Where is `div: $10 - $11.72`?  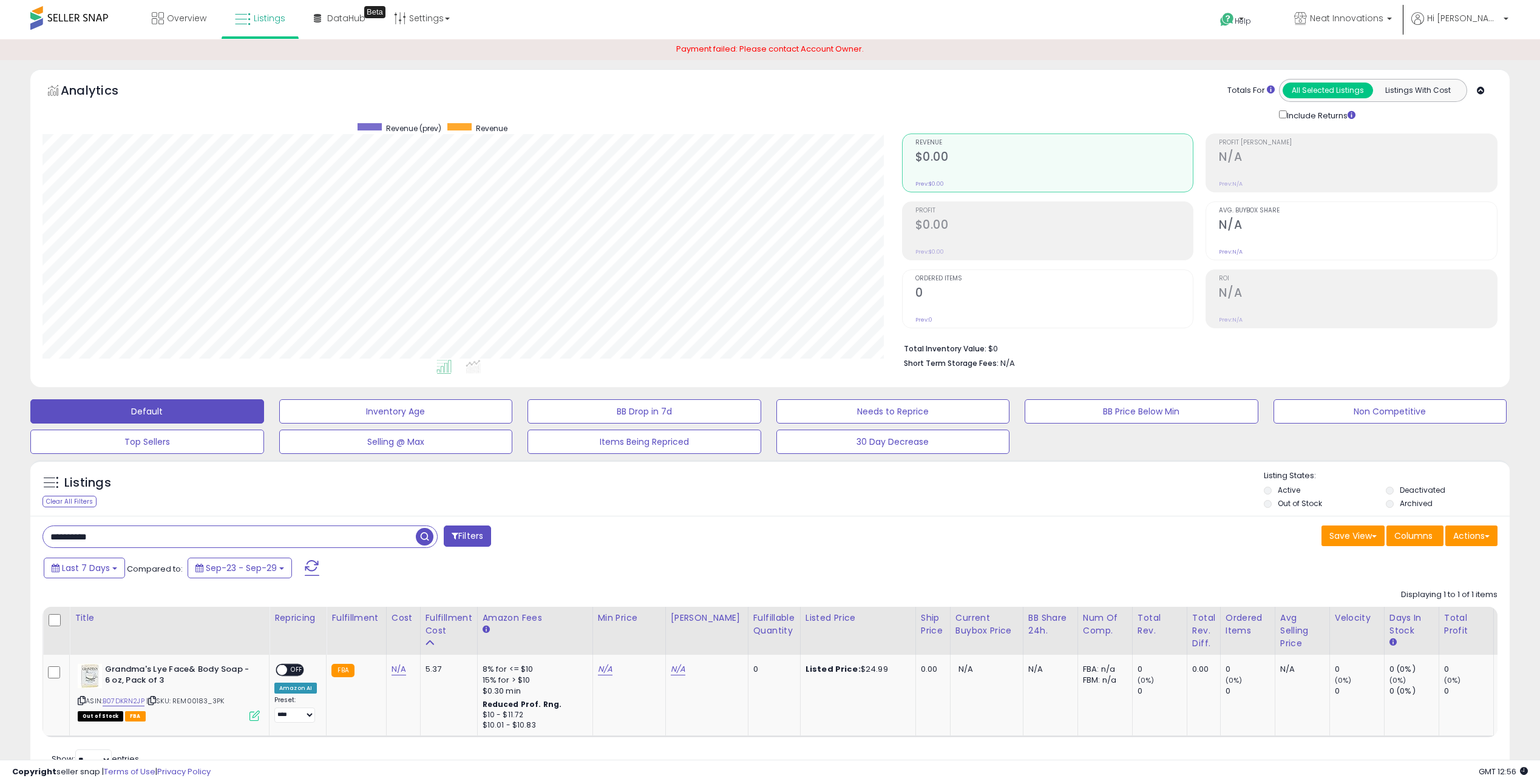 div: $10 - $11.72 is located at coordinates (532, 715).